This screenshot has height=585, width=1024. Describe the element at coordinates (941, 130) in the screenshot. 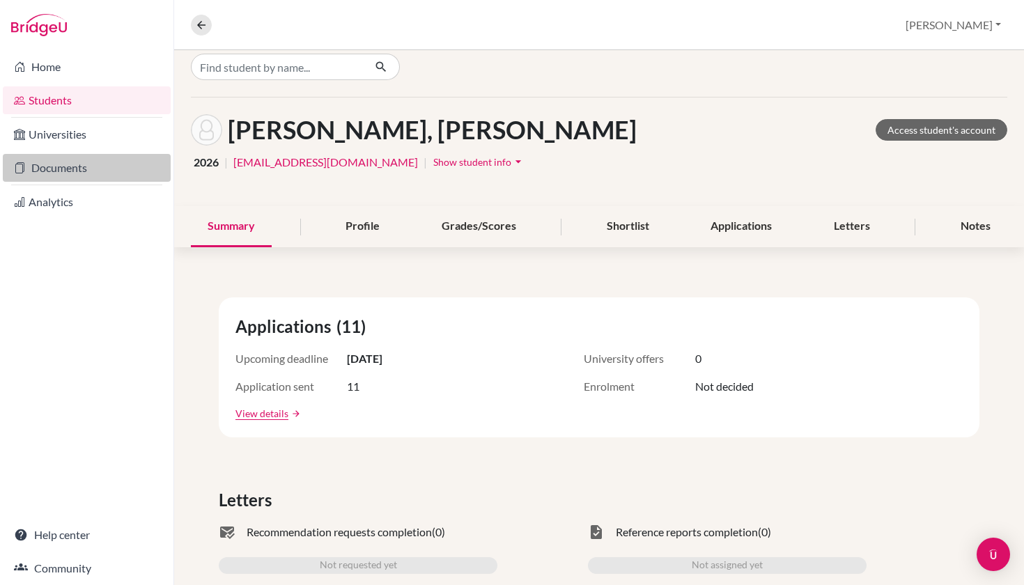

I see `a: Access student's account` at that location.